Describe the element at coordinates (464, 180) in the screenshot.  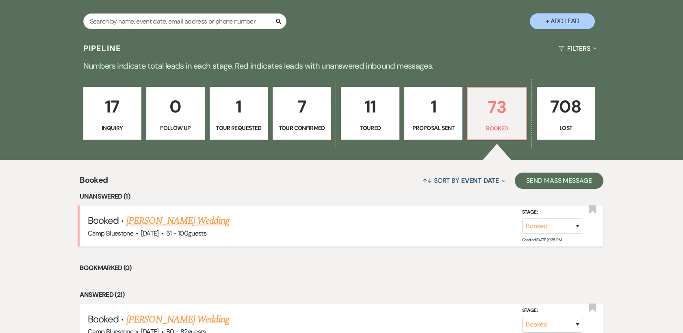
I see `button: Sort By Event Date` at that location.